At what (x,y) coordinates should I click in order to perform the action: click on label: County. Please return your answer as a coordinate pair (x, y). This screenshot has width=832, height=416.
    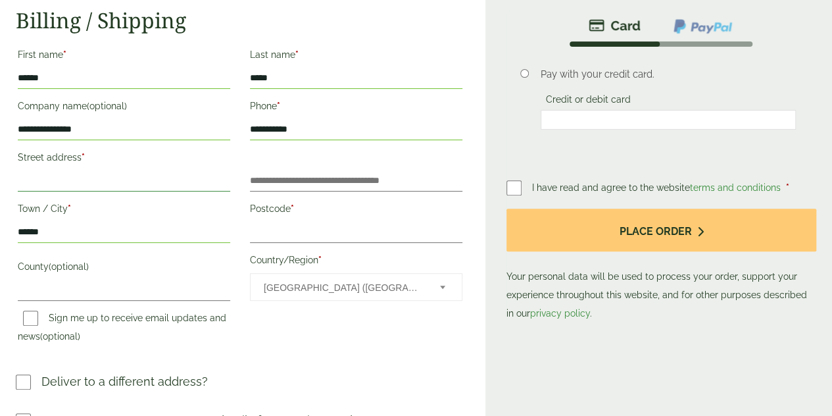
    Looking at the image, I should click on (124, 269).